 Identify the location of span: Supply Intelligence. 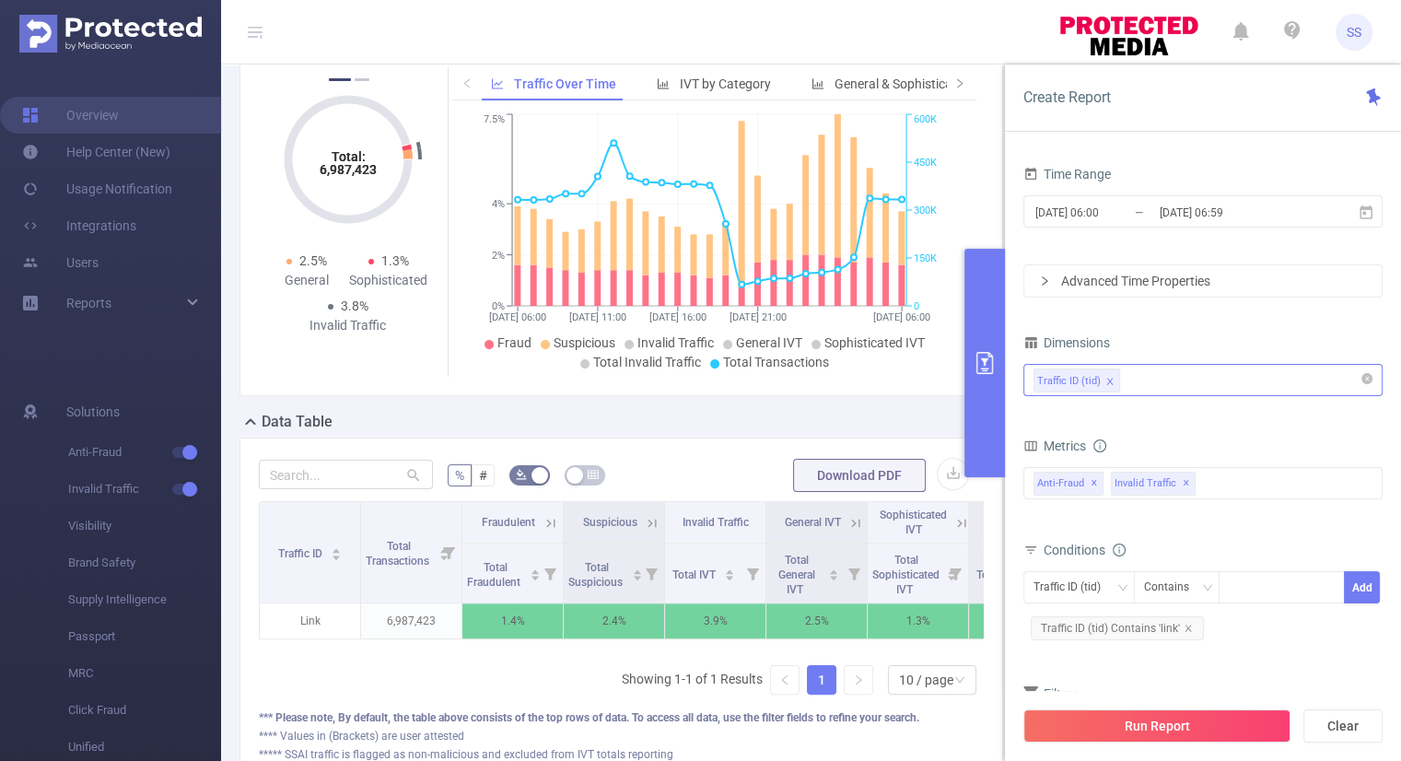
(145, 600).